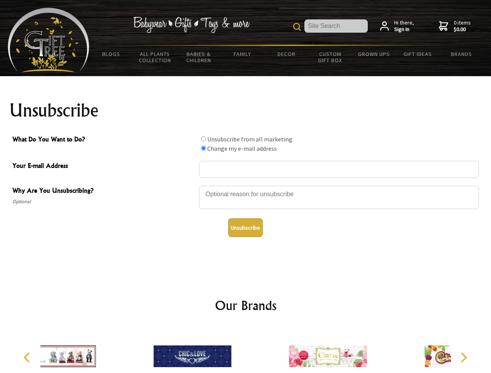  What do you see at coordinates (404, 30) in the screenshot?
I see `strong: Sign in` at bounding box center [404, 30].